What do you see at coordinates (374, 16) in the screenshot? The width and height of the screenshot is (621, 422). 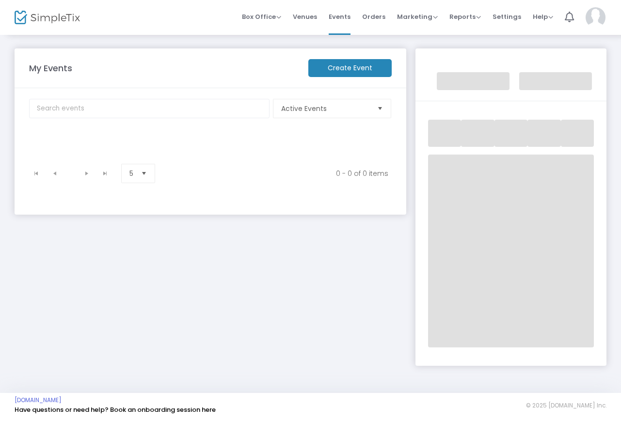 I see `span: Orders` at bounding box center [374, 16].